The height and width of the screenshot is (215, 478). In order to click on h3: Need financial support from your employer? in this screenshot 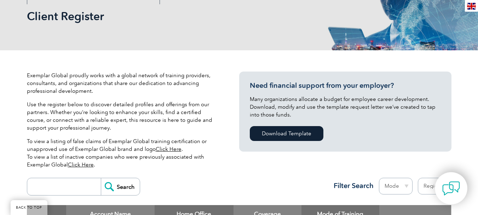, I will do `click(345, 85)`.